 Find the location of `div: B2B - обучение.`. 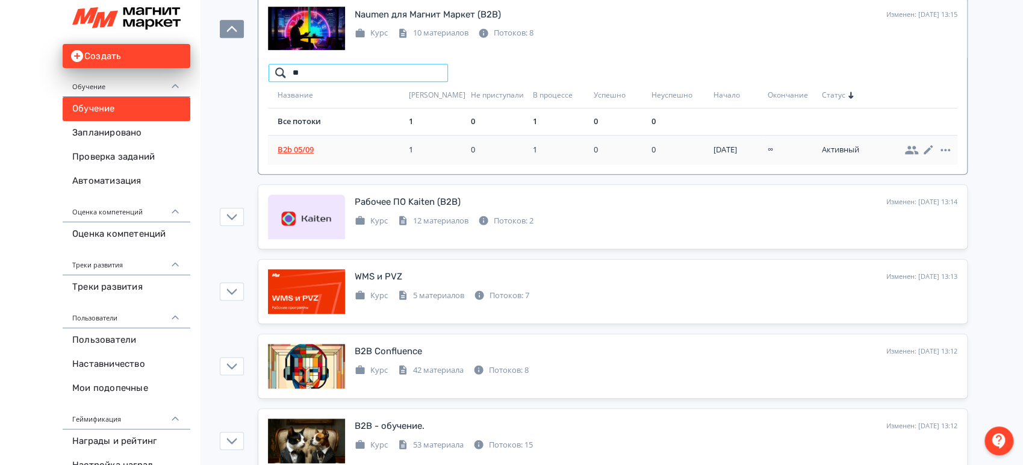

div: B2B - обучение. is located at coordinates (390, 426).